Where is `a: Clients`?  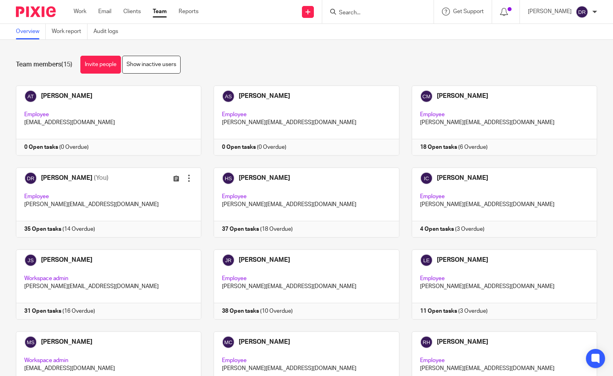 a: Clients is located at coordinates (132, 12).